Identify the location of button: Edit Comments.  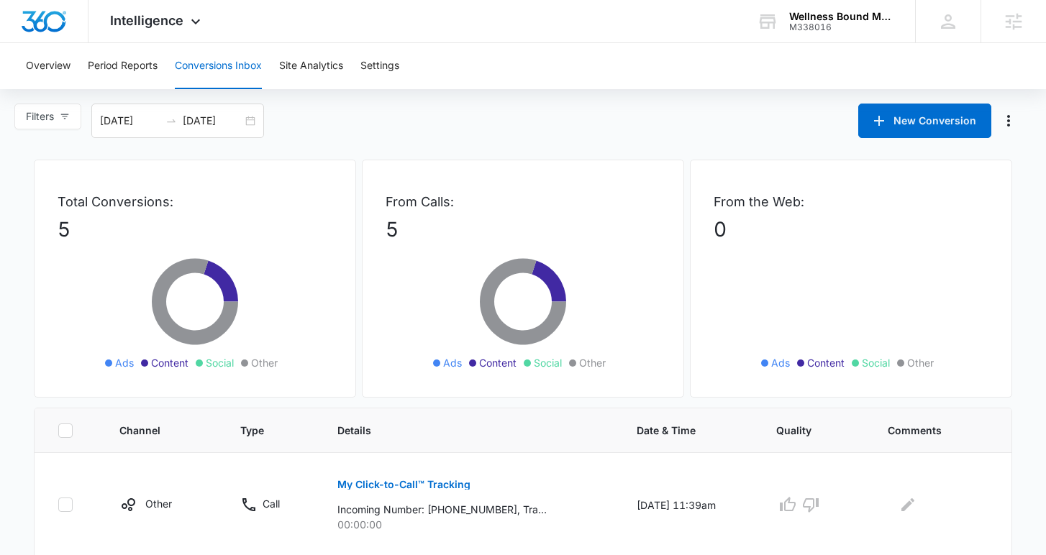
(907, 505).